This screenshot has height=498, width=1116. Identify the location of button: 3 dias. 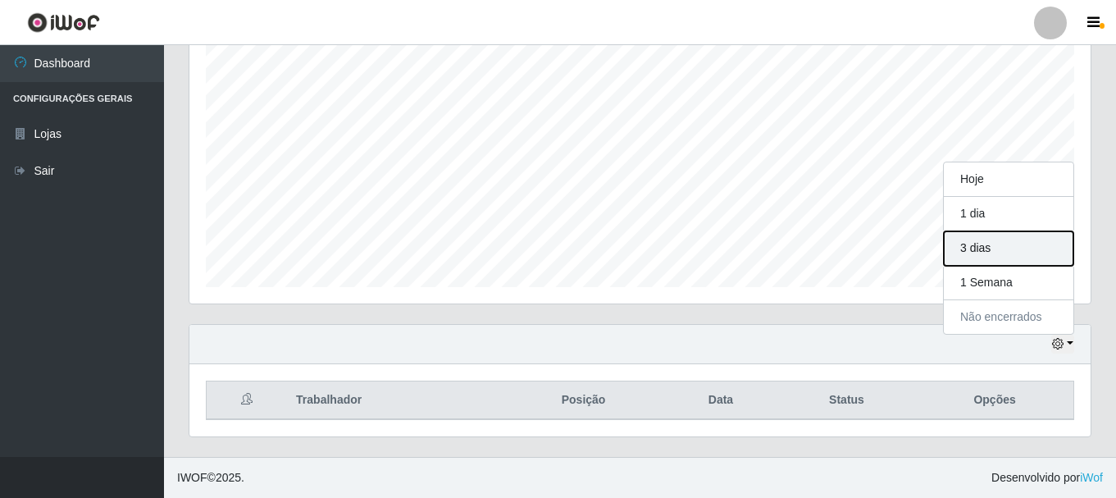
(1008, 248).